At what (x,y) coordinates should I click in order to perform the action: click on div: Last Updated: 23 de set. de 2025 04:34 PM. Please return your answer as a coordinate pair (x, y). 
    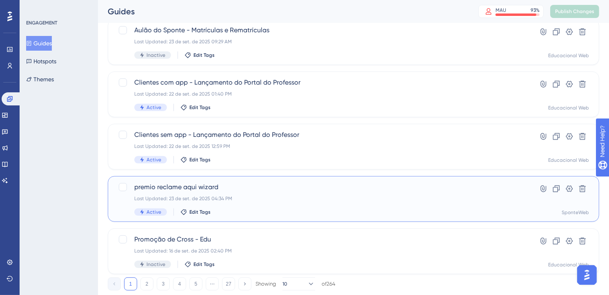
    Looking at the image, I should click on (321, 198).